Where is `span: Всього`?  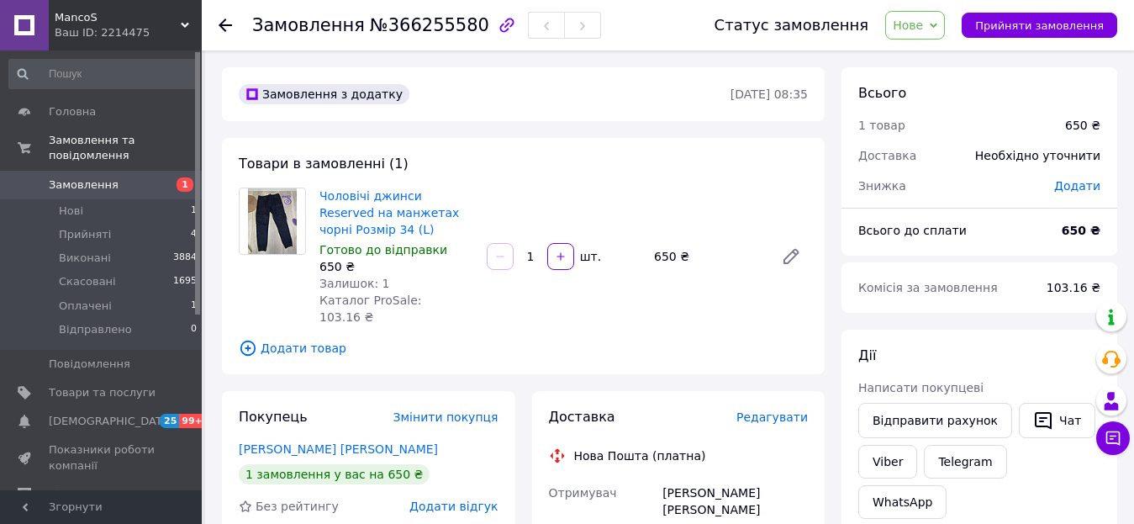
span: Всього is located at coordinates (882, 93).